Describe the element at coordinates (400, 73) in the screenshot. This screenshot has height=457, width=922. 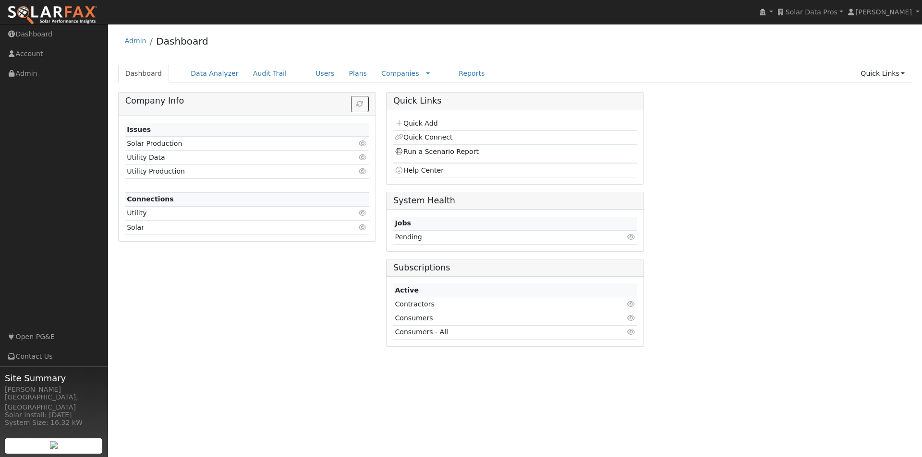
I see `a: Companies` at that location.